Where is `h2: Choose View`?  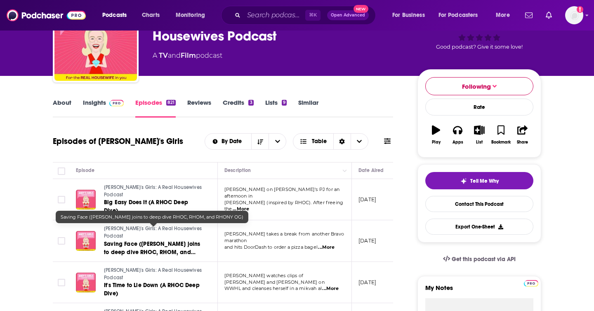
h2: Choose View is located at coordinates (330, 141).